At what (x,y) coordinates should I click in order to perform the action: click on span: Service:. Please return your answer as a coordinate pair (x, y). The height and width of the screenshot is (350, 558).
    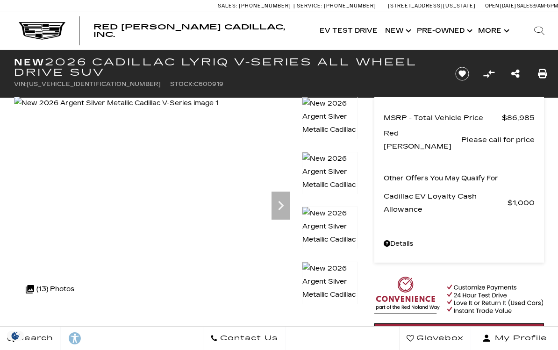
    Looking at the image, I should click on (309, 6).